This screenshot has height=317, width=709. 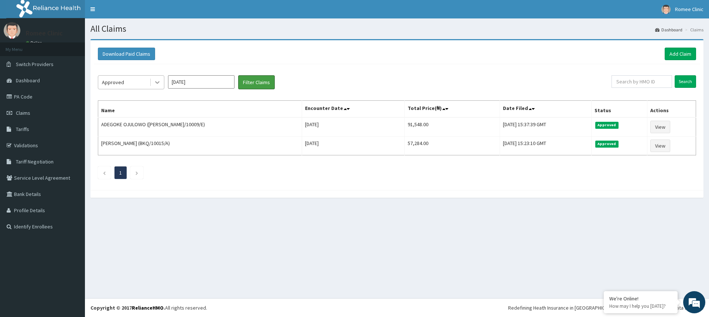 I want to click on th: Encounter Date, so click(x=354, y=109).